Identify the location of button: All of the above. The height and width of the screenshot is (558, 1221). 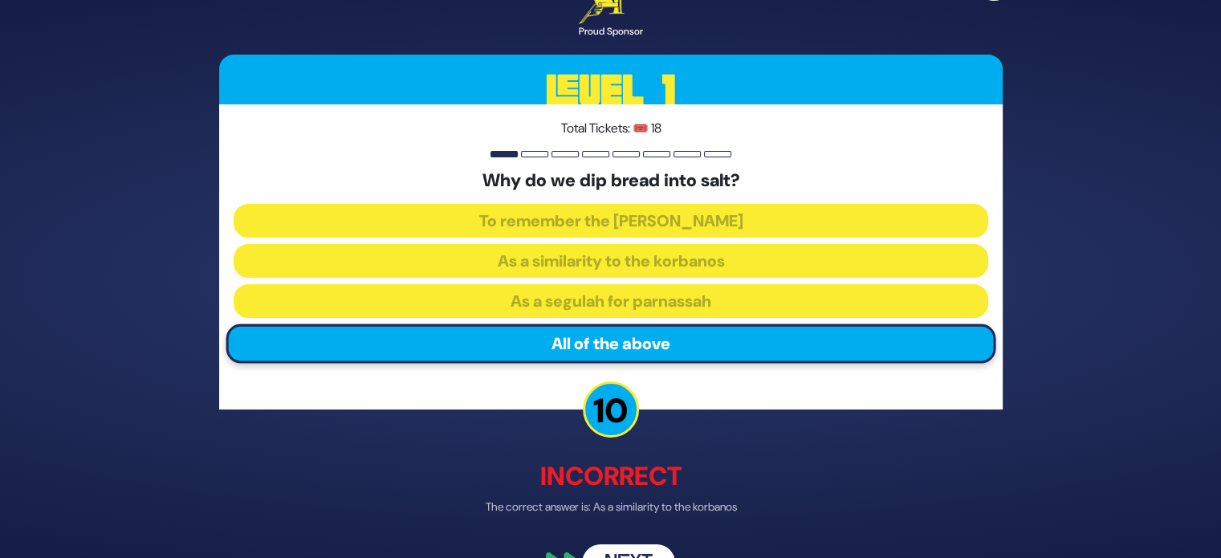
(610, 344).